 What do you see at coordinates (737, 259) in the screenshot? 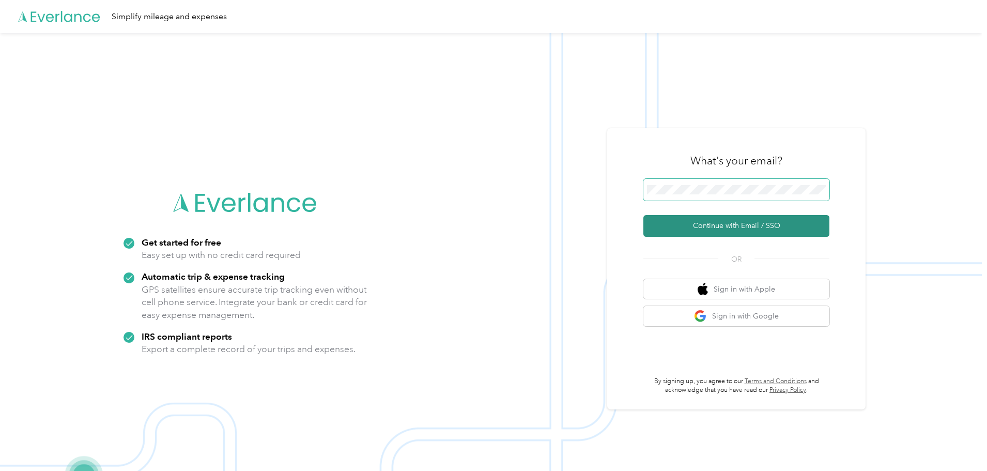
I see `span: OR` at bounding box center [737, 259].